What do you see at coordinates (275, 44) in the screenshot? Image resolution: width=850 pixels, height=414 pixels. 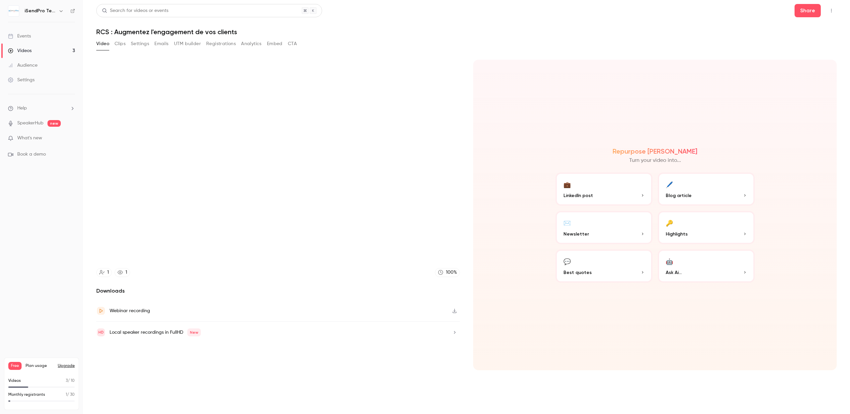 I see `button: Embed` at bounding box center [275, 44].